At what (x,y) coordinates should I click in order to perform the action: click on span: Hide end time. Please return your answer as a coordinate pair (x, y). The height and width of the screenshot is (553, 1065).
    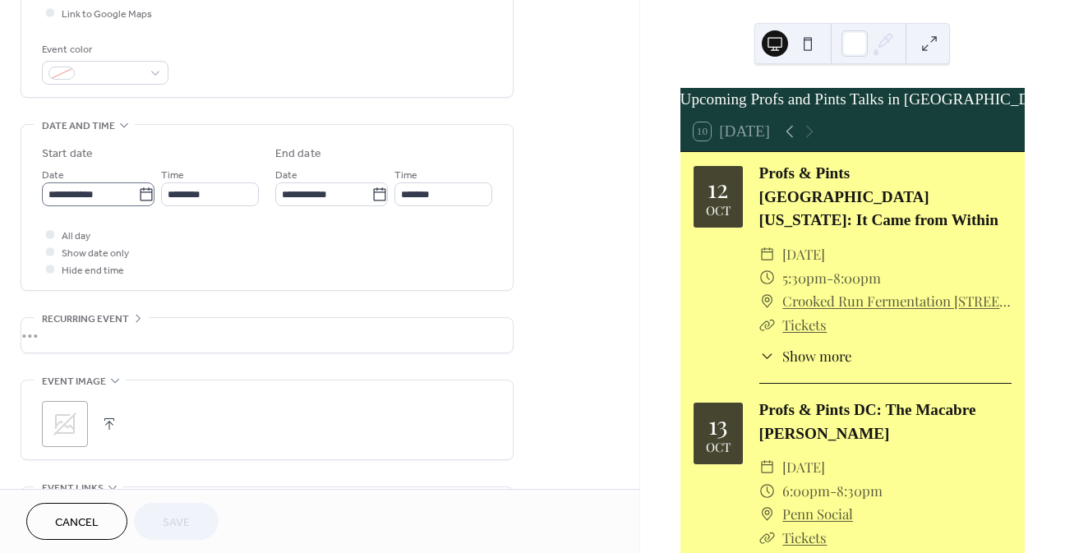
    Looking at the image, I should click on (93, 270).